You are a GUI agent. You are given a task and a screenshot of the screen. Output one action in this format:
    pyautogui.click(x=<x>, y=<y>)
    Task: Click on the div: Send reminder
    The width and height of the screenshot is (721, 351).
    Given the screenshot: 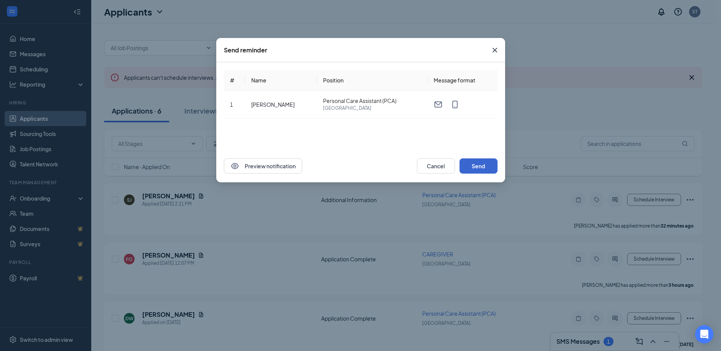 What is the action you would take?
    pyautogui.click(x=245, y=50)
    